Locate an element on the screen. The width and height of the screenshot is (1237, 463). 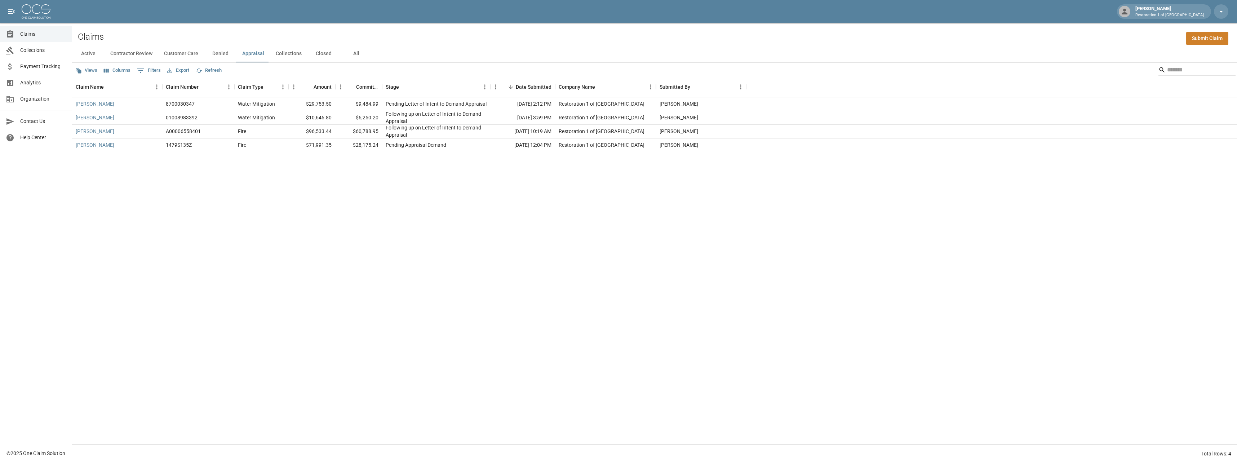
button: open drawer is located at coordinates (12, 12).